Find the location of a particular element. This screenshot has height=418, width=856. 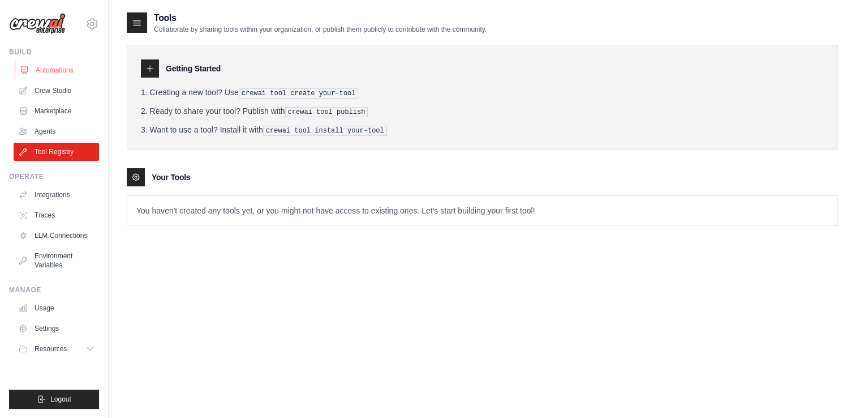

a: Automations is located at coordinates (57, 70).